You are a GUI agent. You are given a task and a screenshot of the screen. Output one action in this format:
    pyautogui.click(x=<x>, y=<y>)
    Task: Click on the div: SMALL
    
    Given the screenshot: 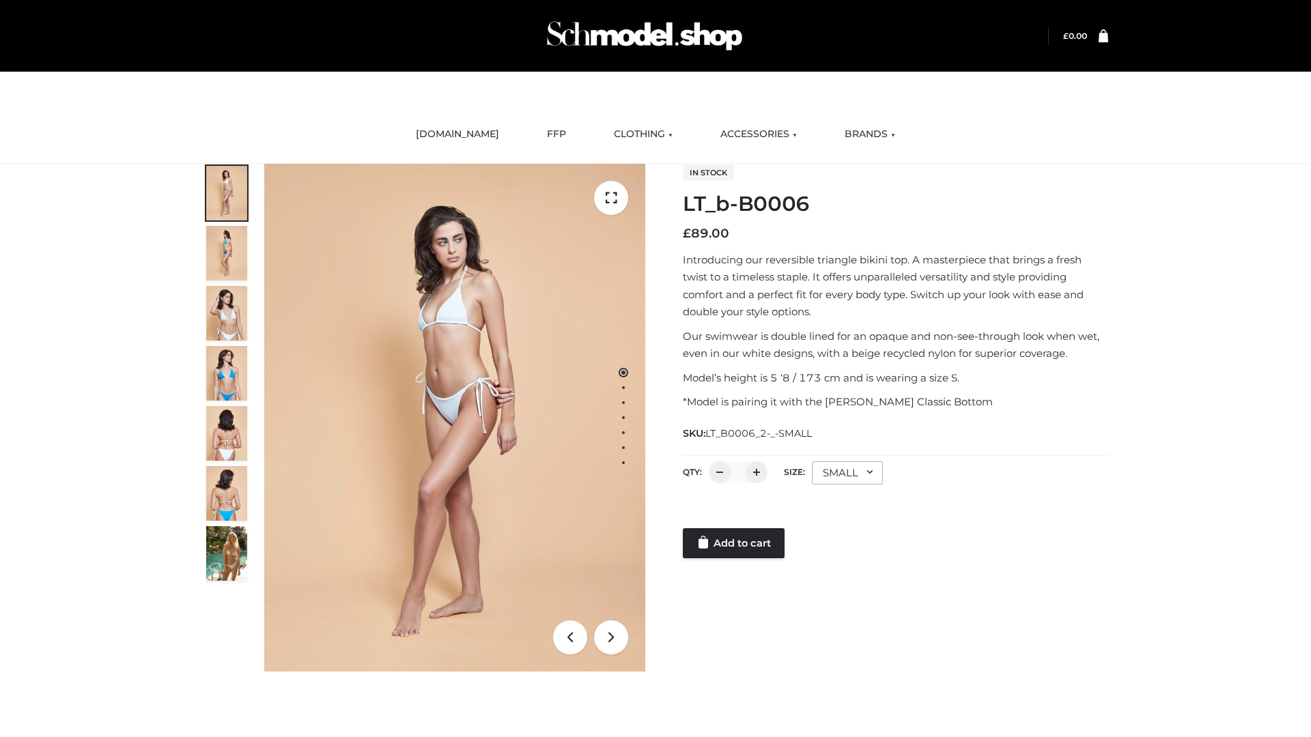 What is the action you would take?
    pyautogui.click(x=847, y=473)
    